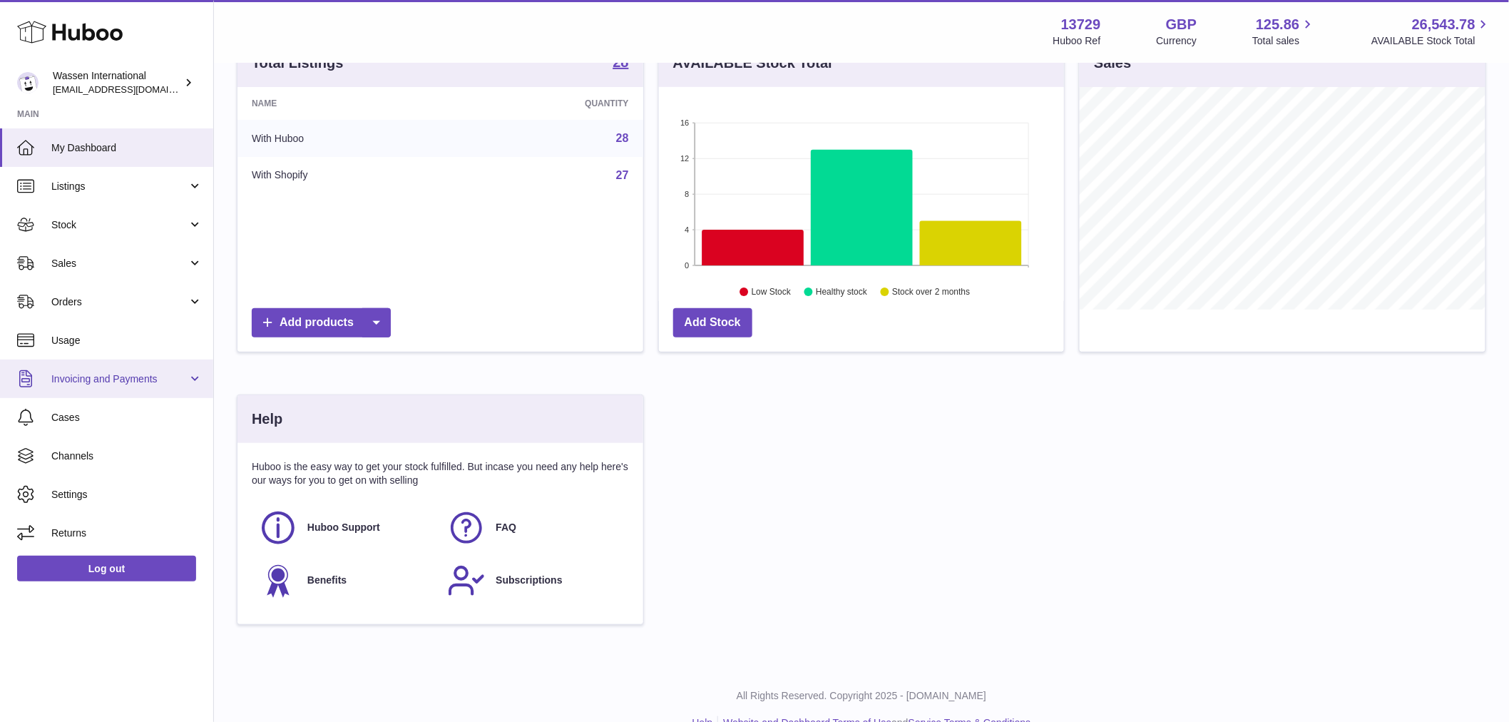 The width and height of the screenshot is (1509, 722). I want to click on text: 0, so click(687, 265).